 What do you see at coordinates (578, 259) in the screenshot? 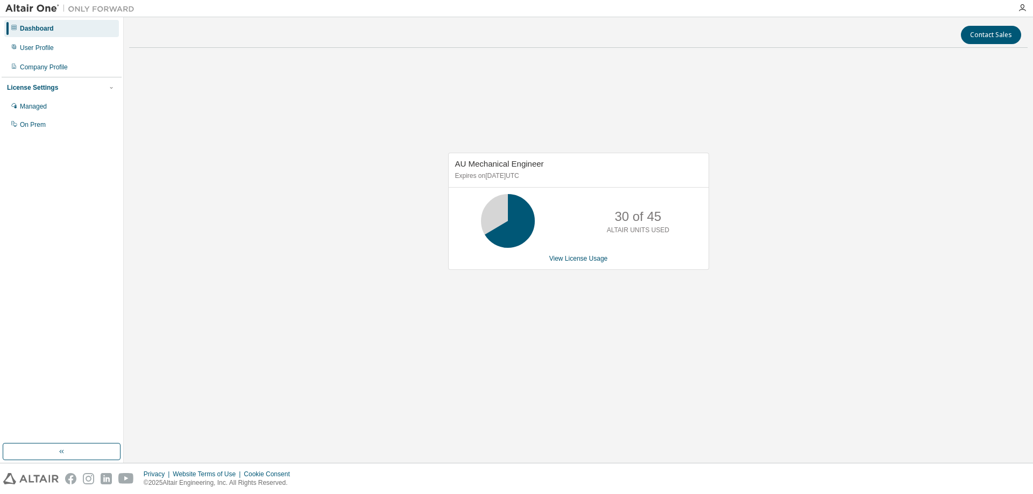
I see `a: View License Usage` at bounding box center [578, 259].